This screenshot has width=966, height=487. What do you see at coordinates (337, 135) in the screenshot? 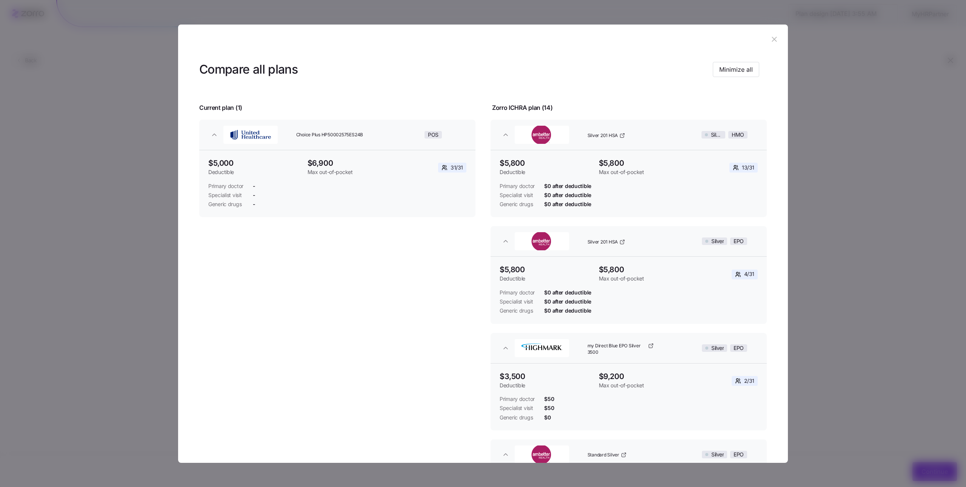
I see `button: UnitedHealthcareChoice Plus HP50002575ES24BPOS` at bounding box center [337, 135].